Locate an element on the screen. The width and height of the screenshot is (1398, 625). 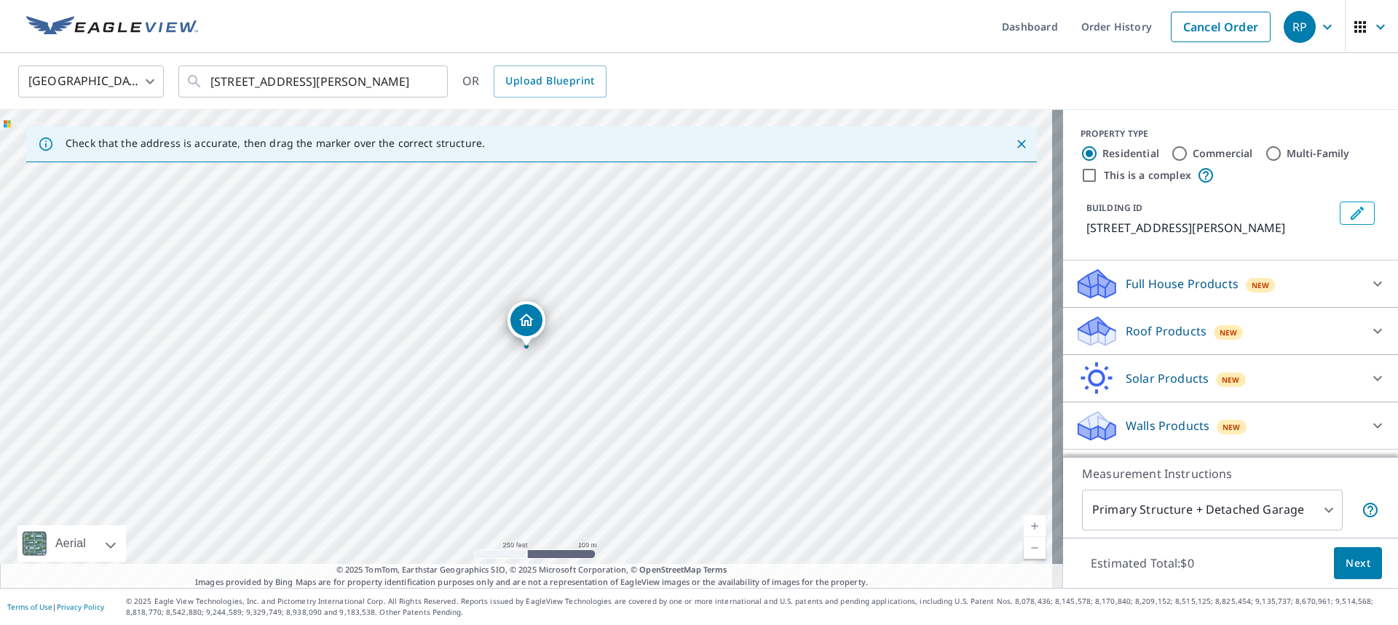
div: OR is located at coordinates (534, 82).